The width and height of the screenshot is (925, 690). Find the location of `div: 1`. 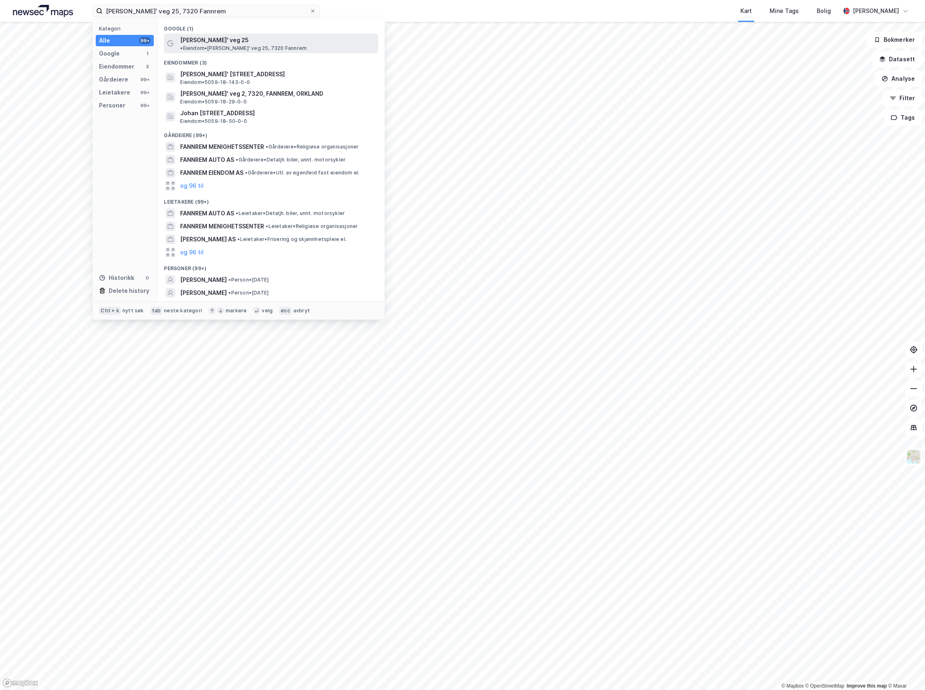

div: 1 is located at coordinates (147, 54).